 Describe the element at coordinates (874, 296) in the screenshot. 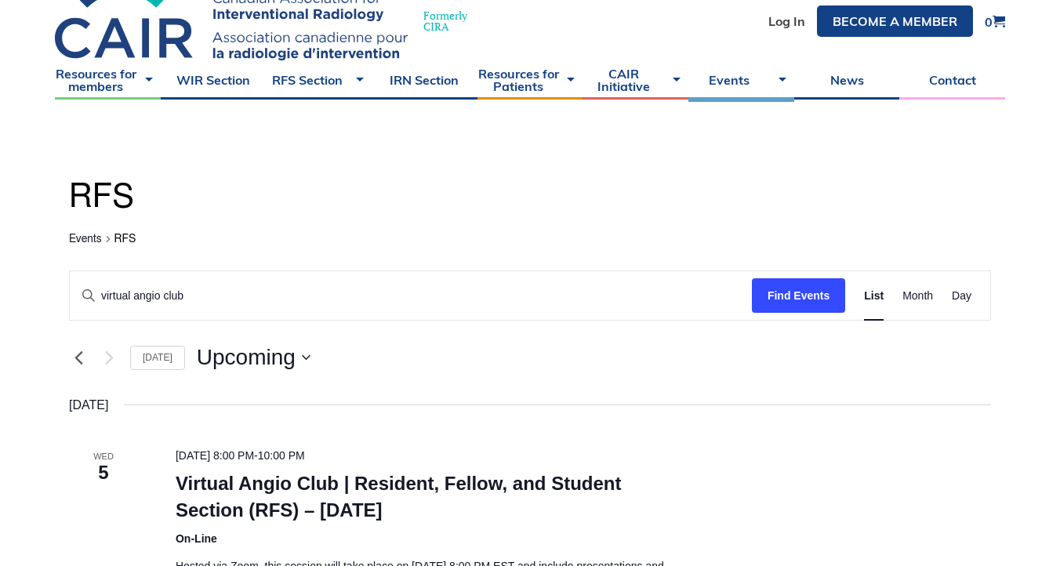

I see `a: Display Events in List View` at that location.